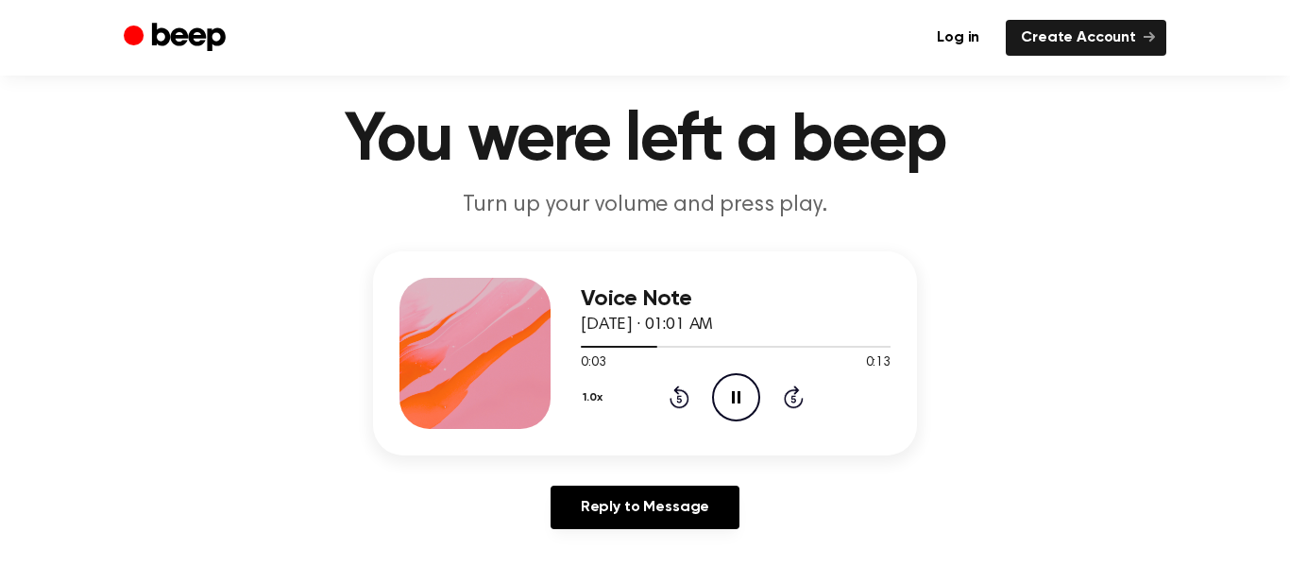 Image resolution: width=1290 pixels, height=566 pixels. I want to click on span: 0:13, so click(878, 363).